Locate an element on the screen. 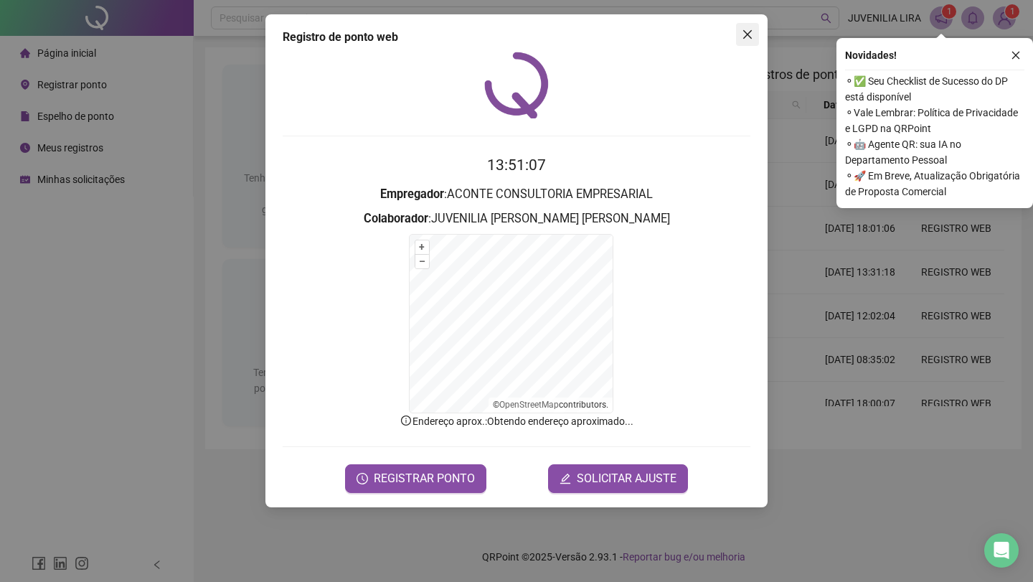 The image size is (1033, 582). button: Close is located at coordinates (748, 34).